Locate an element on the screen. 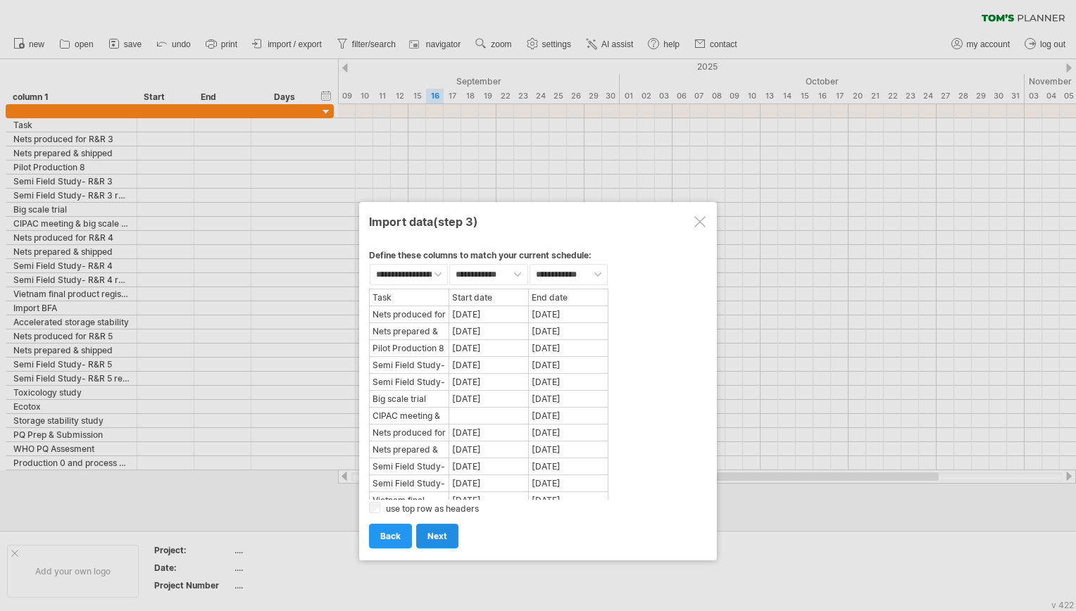 This screenshot has width=1076, height=611. div: Import data is located at coordinates (538, 221).